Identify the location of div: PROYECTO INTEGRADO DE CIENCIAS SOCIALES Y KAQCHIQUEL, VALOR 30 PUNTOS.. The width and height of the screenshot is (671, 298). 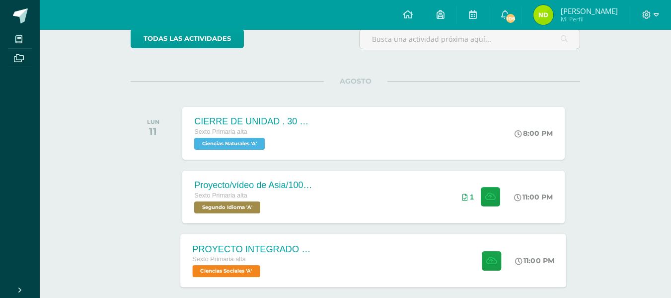
(253, 248).